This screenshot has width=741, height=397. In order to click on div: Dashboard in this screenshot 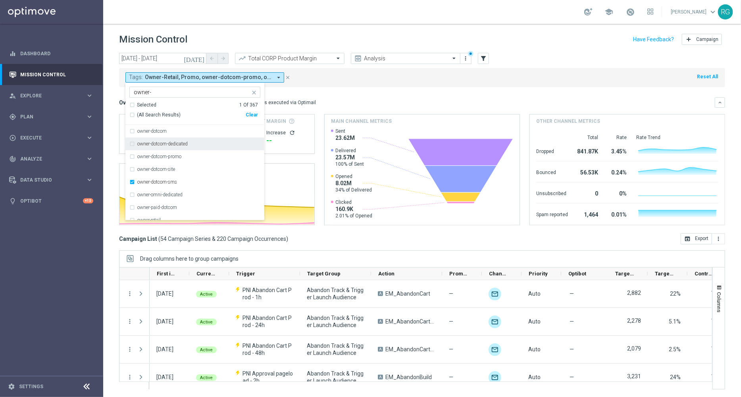, I will do `click(51, 53)`.